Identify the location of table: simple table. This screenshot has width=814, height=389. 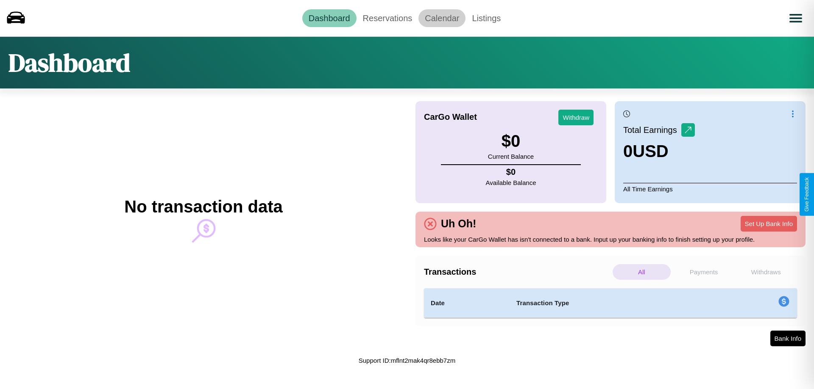
(610, 303).